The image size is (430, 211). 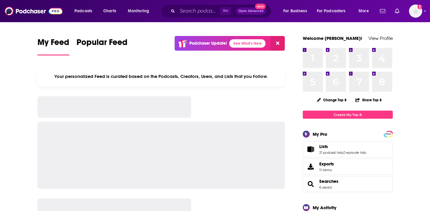 What do you see at coordinates (416, 11) in the screenshot?
I see `button: Show profile menu` at bounding box center [416, 11].